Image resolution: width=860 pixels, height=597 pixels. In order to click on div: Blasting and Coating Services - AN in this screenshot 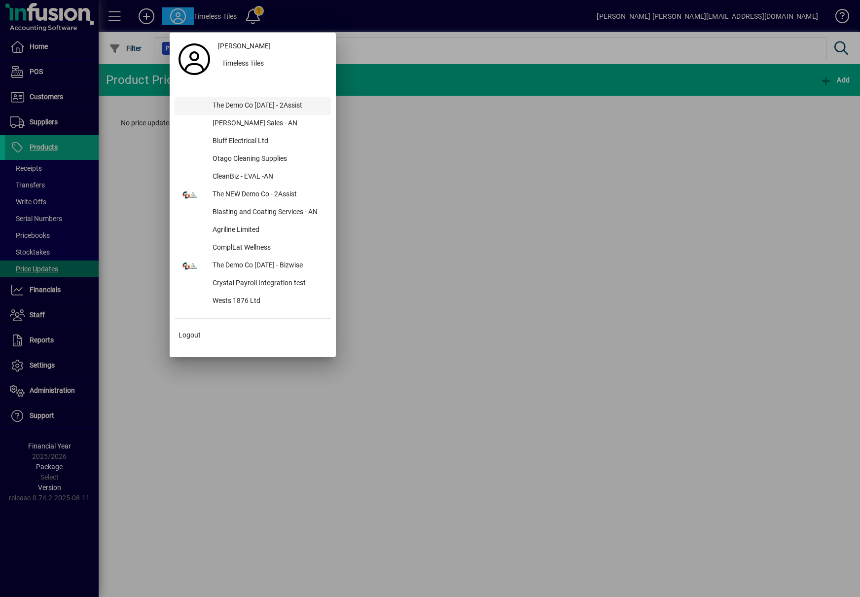, I will do `click(268, 213)`.